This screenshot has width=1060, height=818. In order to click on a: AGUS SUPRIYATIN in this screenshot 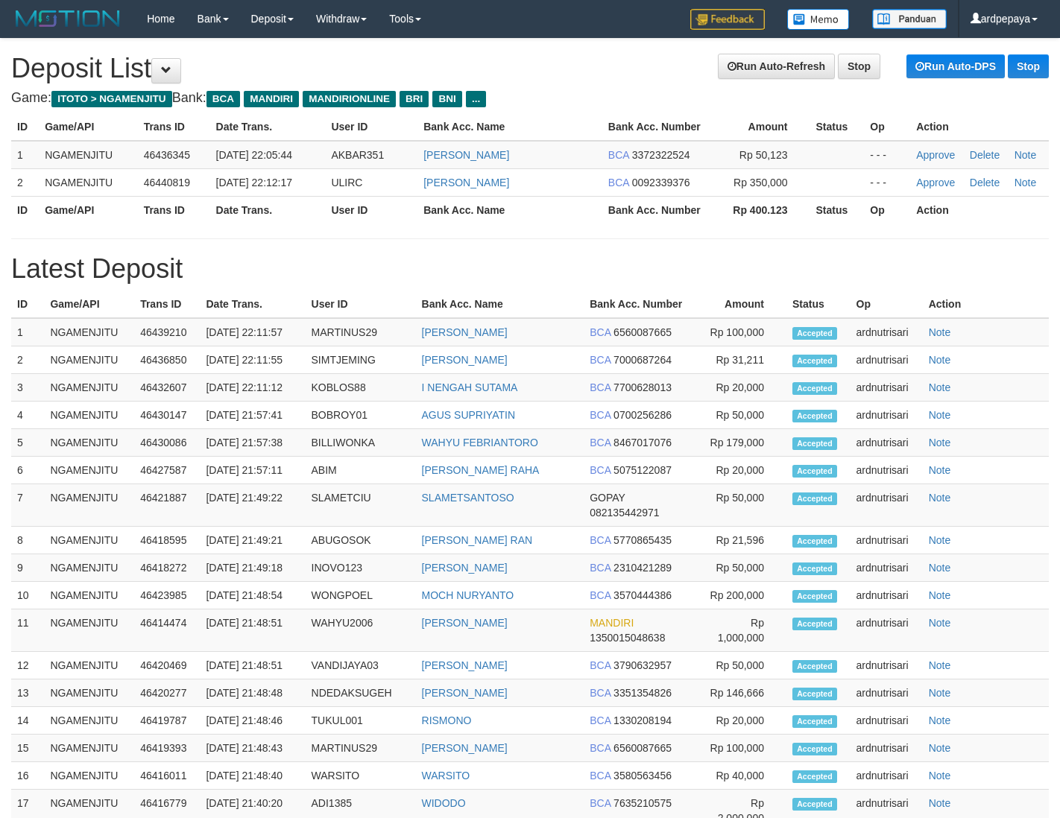, I will do `click(469, 415)`.